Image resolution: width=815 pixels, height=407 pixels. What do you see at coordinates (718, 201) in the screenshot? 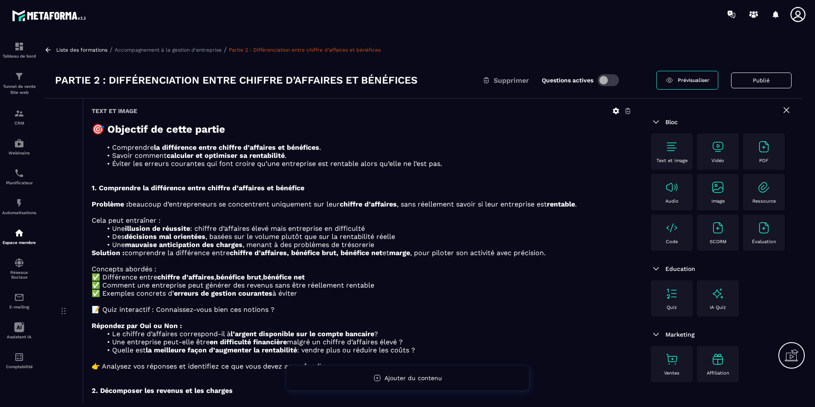
I see `p: Image` at bounding box center [718, 201].